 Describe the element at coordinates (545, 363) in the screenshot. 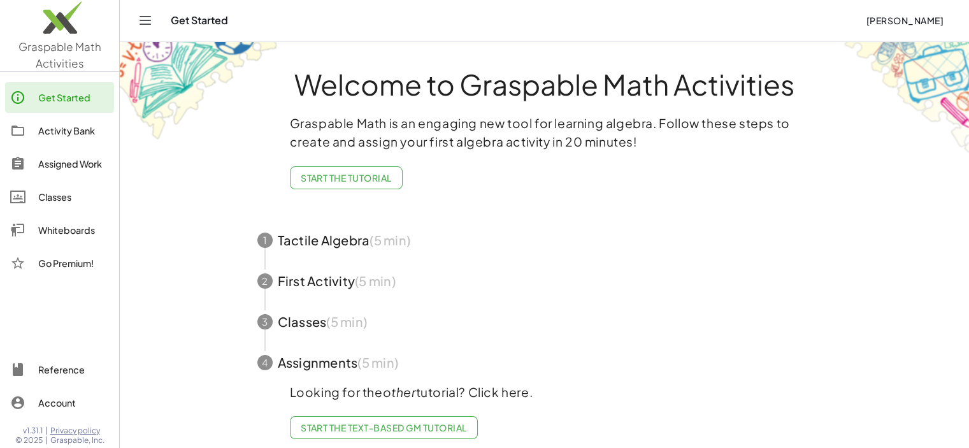

I see `button: 4Assignments(5 min)` at that location.